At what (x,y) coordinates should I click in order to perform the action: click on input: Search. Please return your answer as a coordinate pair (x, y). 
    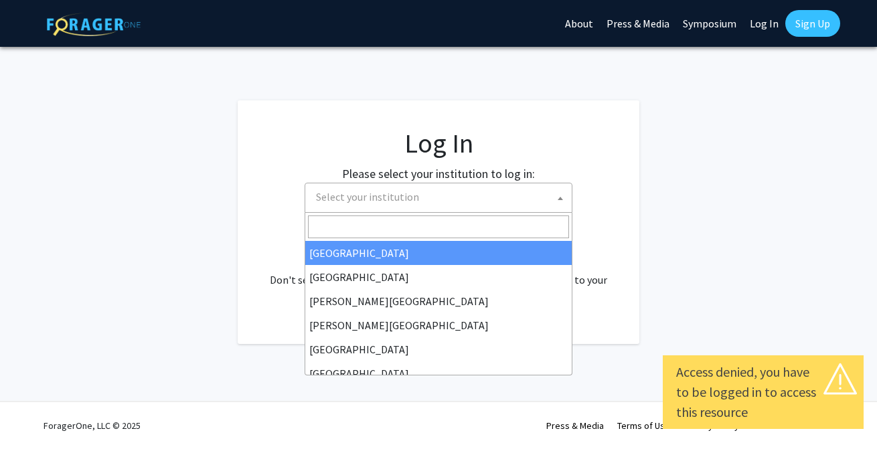
    Looking at the image, I should click on (438, 227).